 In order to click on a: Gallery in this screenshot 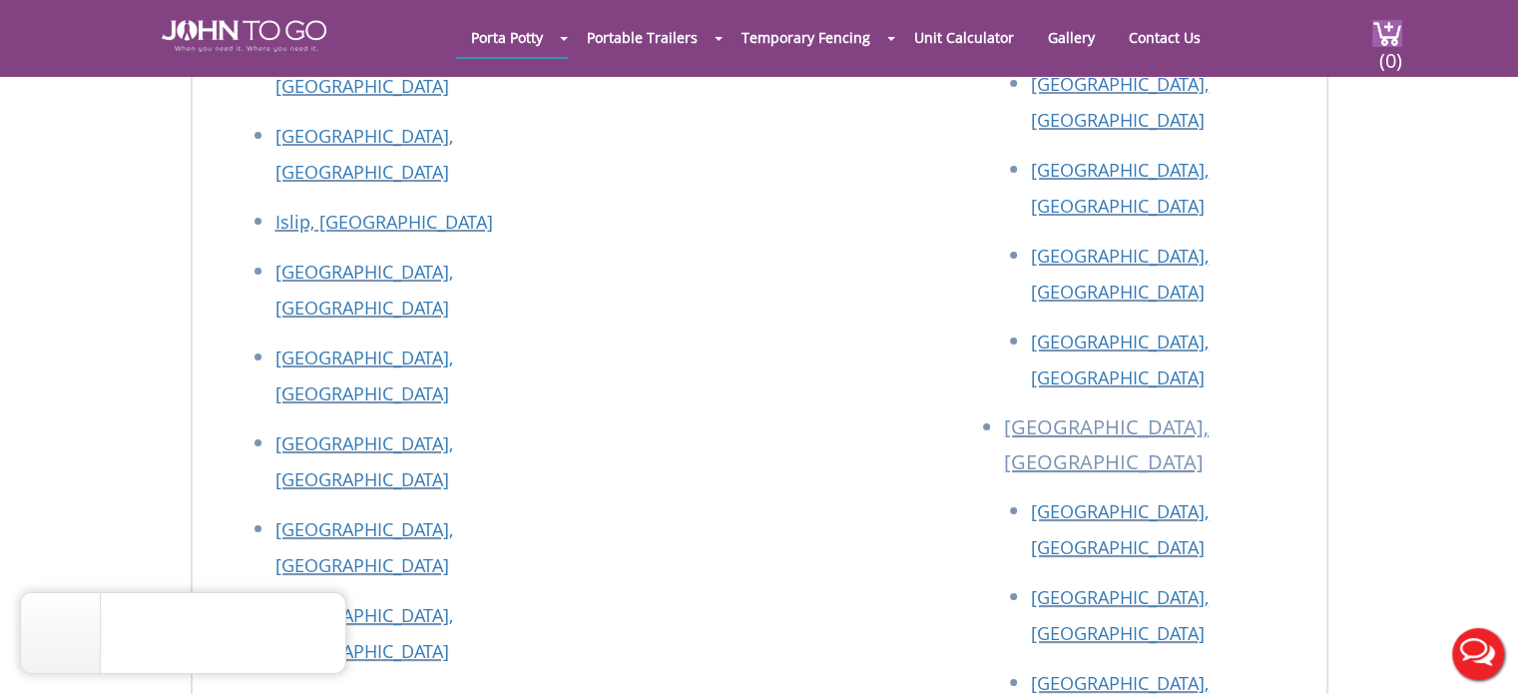, I will do `click(1071, 37)`.